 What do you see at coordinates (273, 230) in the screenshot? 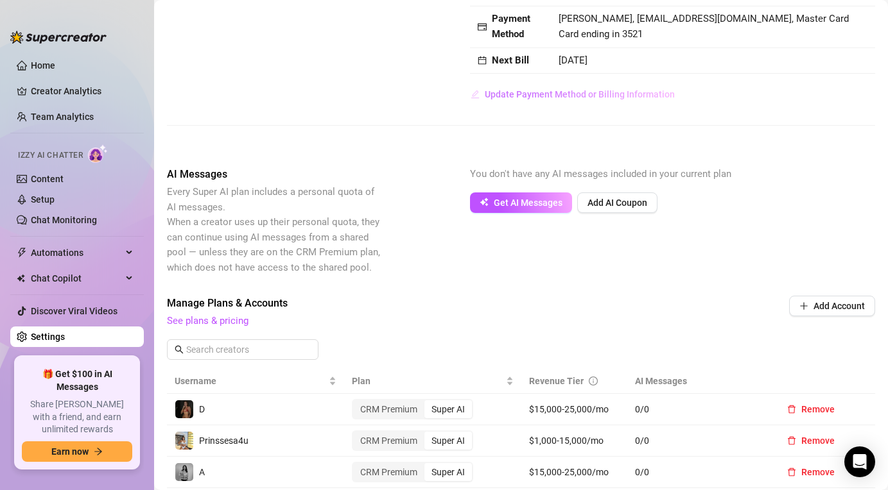
I see `span: Every Super AI plan includes a personal quota of AI messages. When a creator uses up their person...` at bounding box center [273, 230].